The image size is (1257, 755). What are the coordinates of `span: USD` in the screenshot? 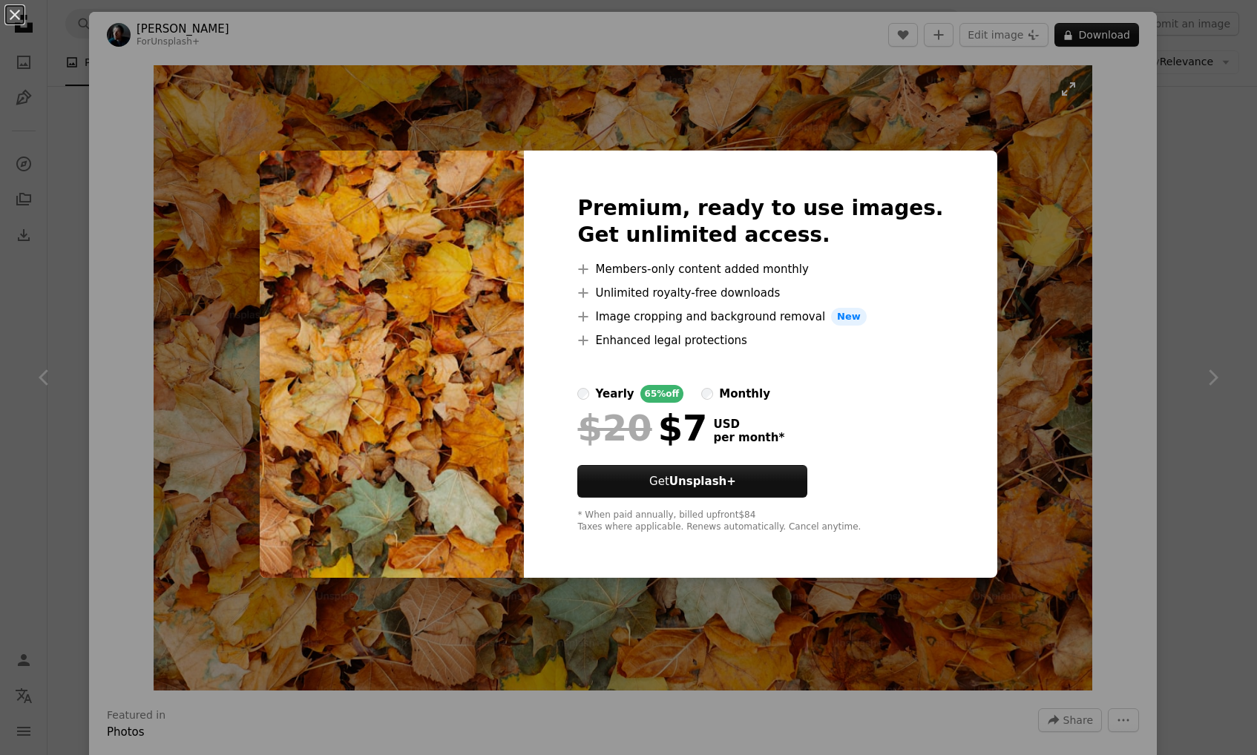 It's located at (749, 424).